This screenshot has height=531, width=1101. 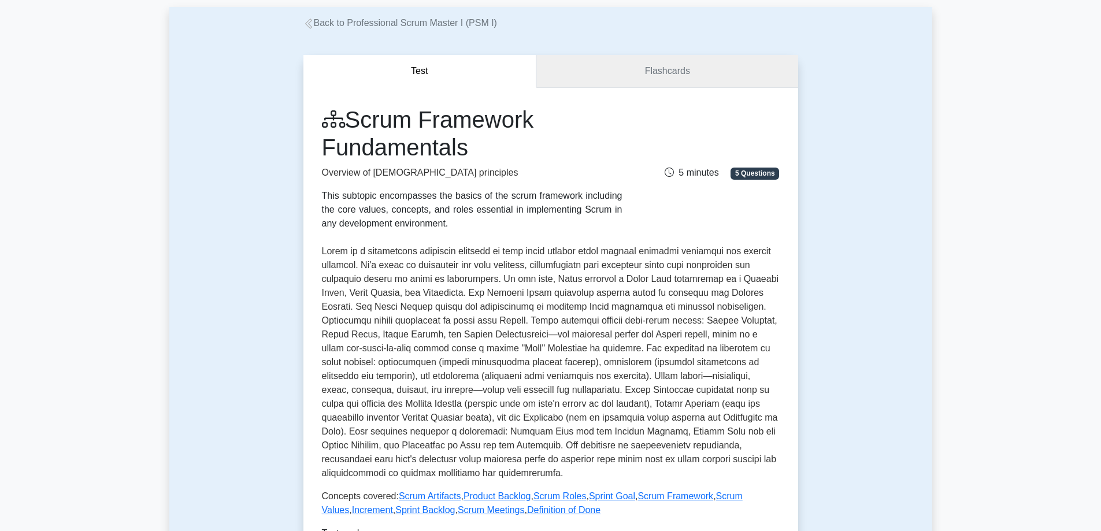 I want to click on a: Product Backlog, so click(x=497, y=496).